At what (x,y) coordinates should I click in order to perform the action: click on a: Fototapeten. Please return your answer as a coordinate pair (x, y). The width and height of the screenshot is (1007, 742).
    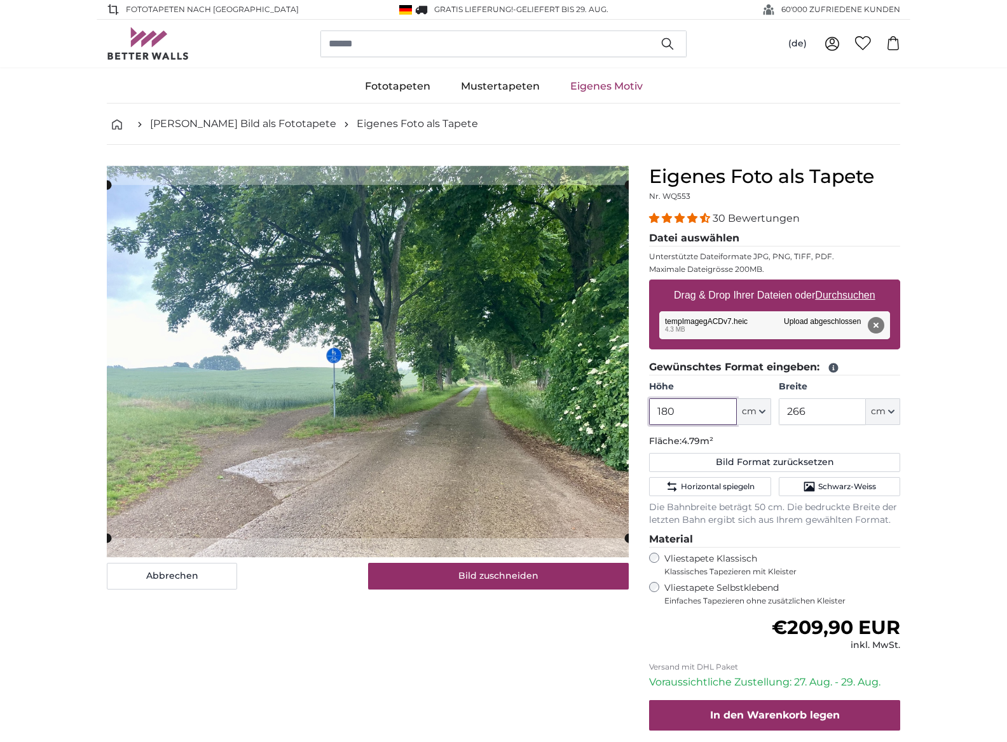
    Looking at the image, I should click on (397, 86).